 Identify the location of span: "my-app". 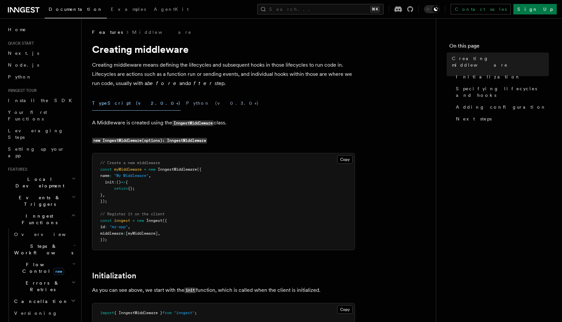
(119, 227).